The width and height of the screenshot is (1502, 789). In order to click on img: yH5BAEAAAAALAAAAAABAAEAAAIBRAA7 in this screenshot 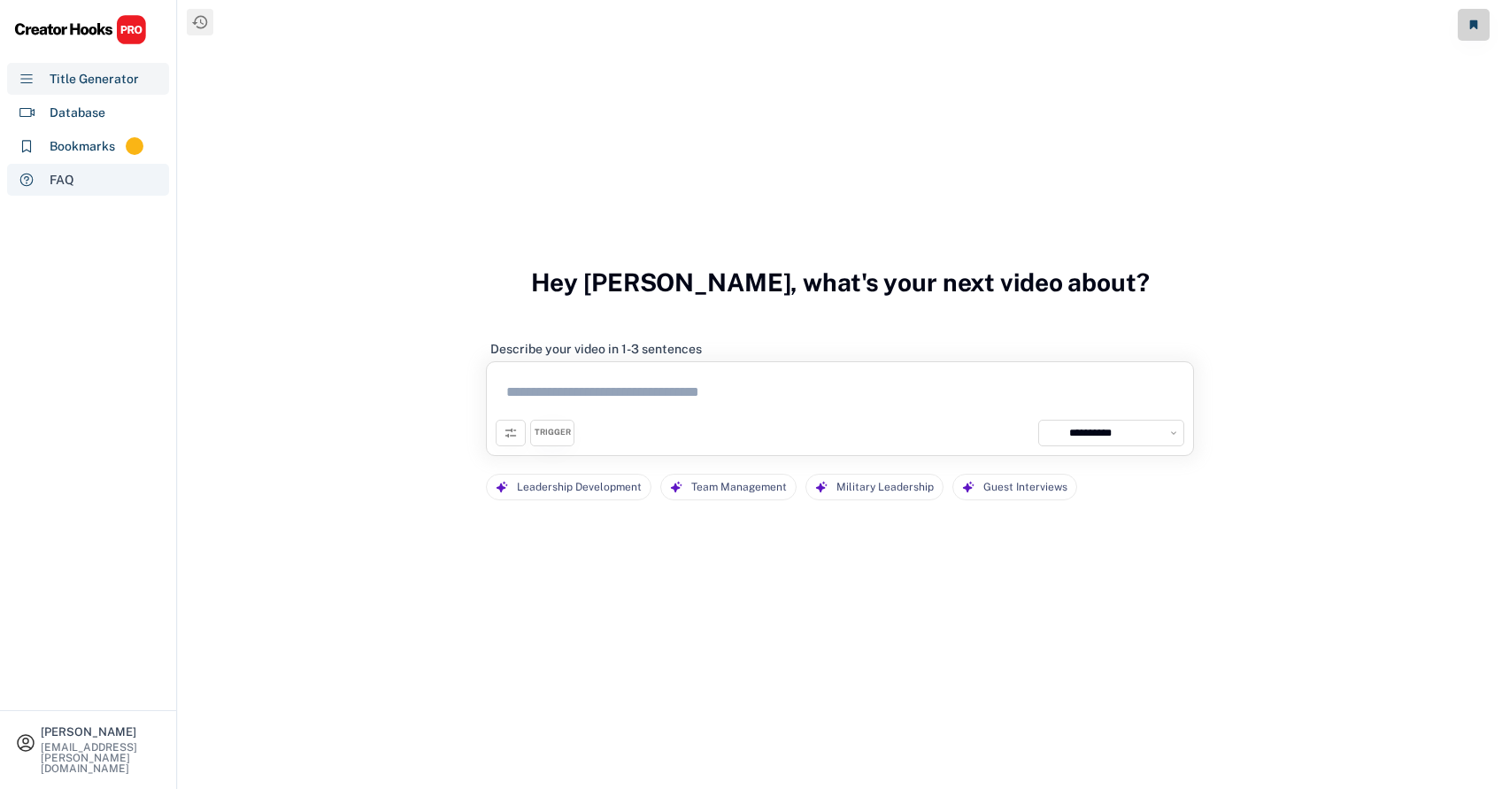, I will do `click(1052, 433)`.